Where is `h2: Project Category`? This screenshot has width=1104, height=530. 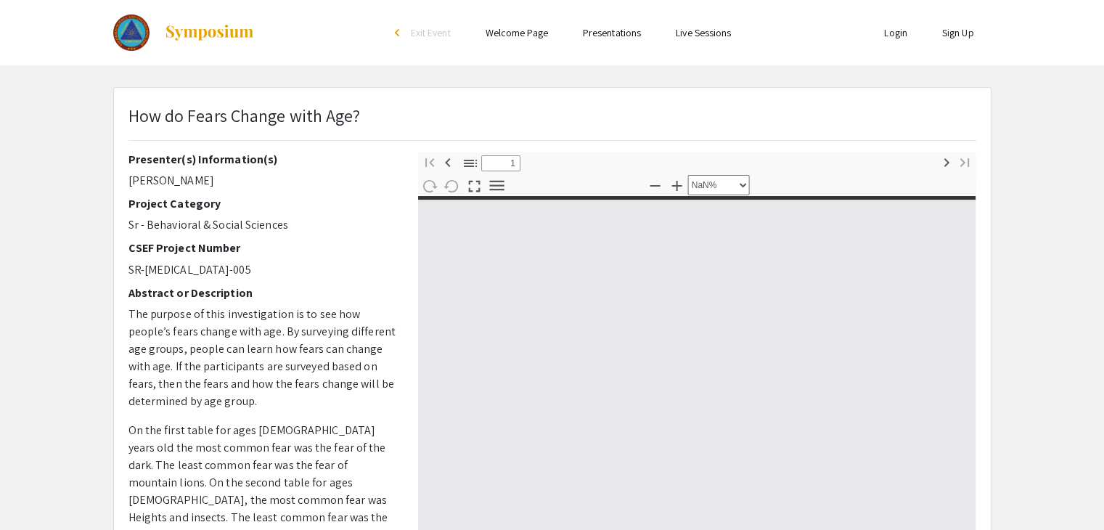
h2: Project Category is located at coordinates (262, 203).